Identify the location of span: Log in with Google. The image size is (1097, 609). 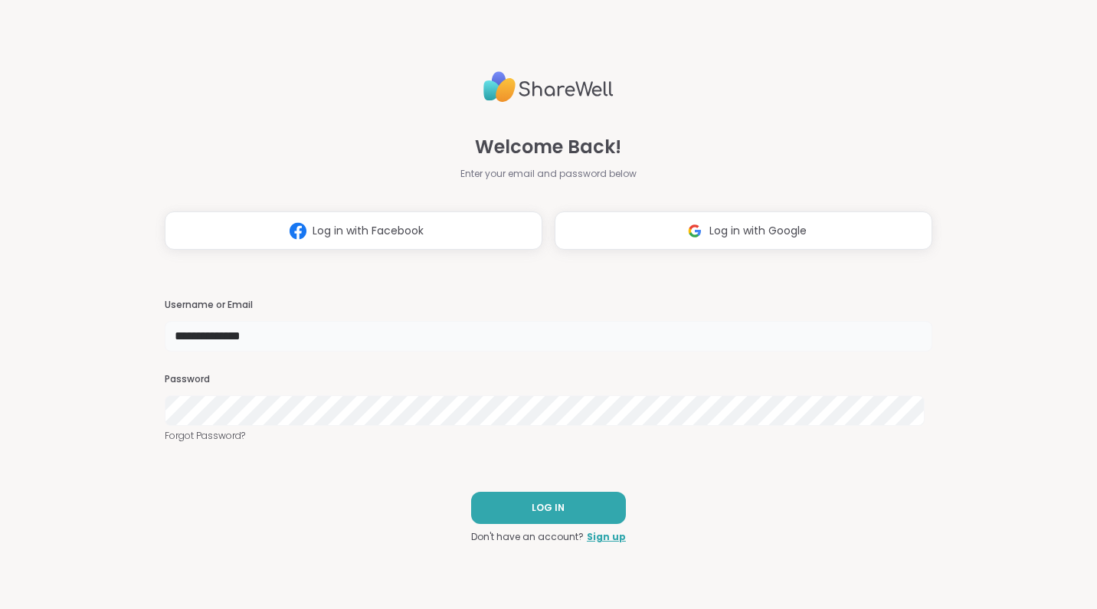
(758, 231).